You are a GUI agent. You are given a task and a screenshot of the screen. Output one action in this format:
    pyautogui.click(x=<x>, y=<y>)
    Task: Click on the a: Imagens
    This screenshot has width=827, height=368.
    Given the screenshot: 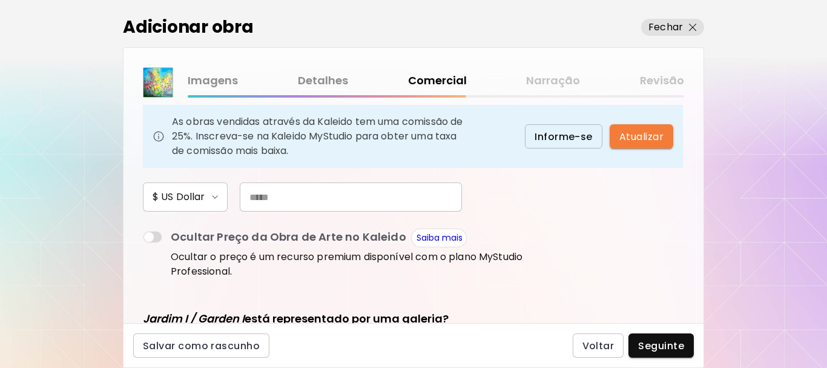 What is the action you would take?
    pyautogui.click(x=213, y=81)
    